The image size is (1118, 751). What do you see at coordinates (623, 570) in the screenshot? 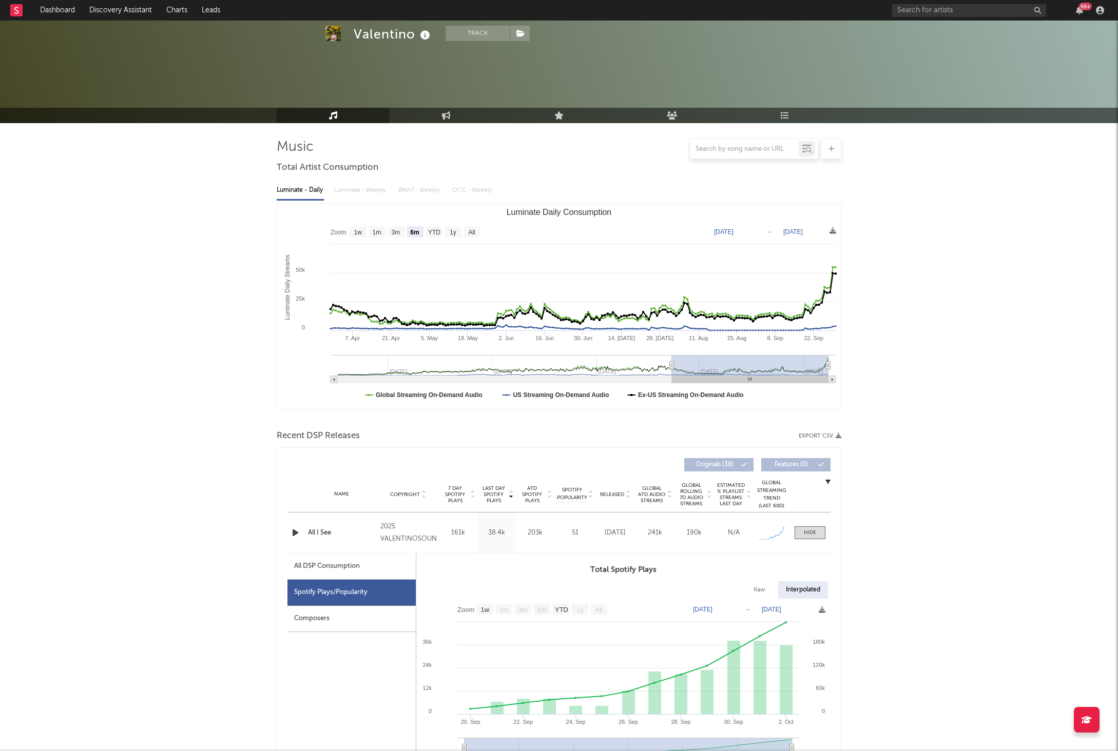
I see `h3: Total Spotify Plays` at bounding box center [623, 570].